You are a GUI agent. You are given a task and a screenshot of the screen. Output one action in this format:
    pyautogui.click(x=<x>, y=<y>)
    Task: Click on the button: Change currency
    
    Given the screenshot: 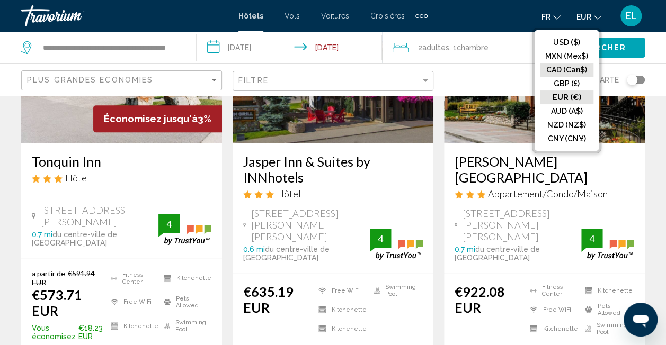 What is the action you would take?
    pyautogui.click(x=588, y=16)
    